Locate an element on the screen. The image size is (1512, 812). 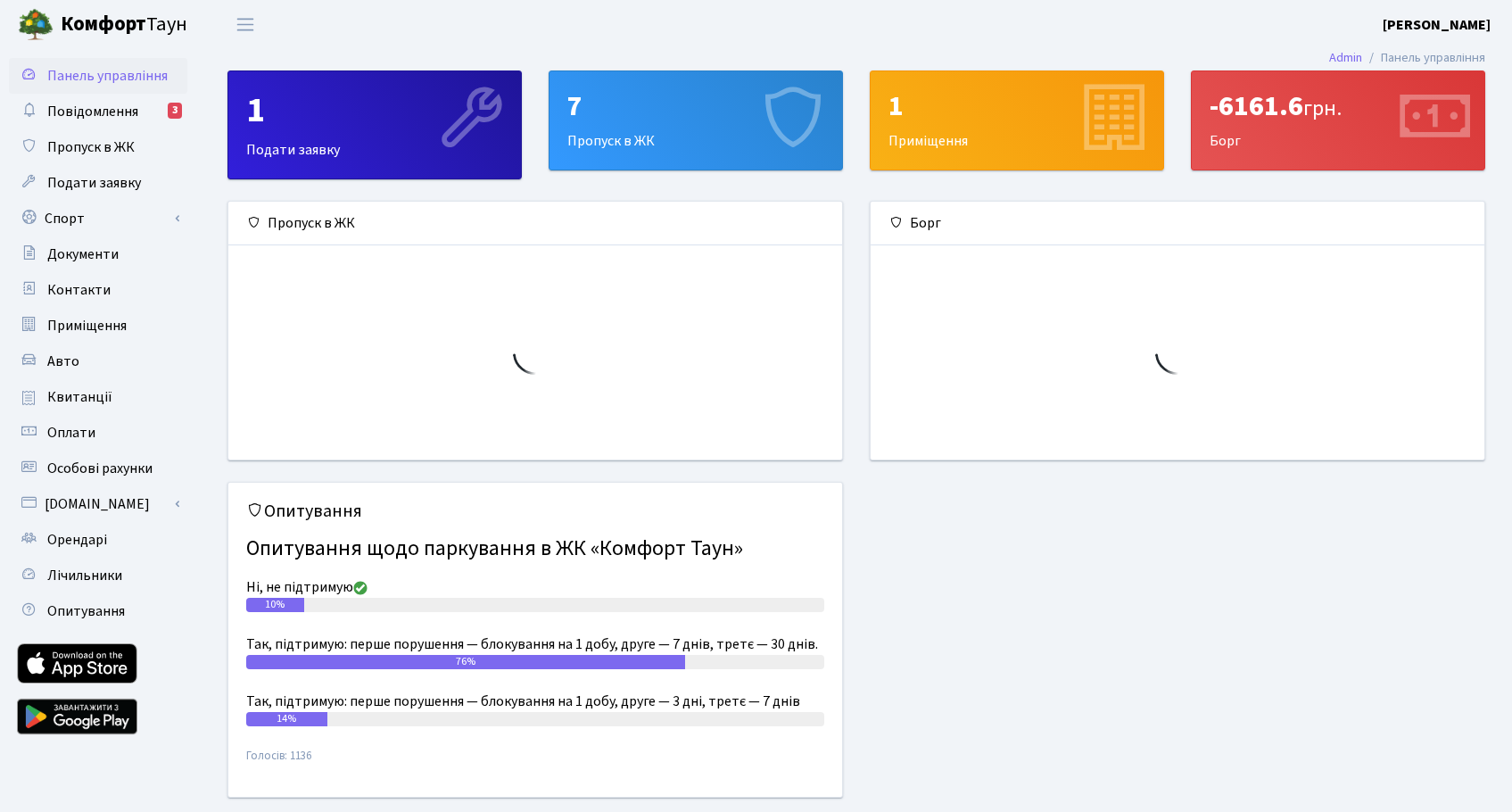
a: Орендарі is located at coordinates (99, 540).